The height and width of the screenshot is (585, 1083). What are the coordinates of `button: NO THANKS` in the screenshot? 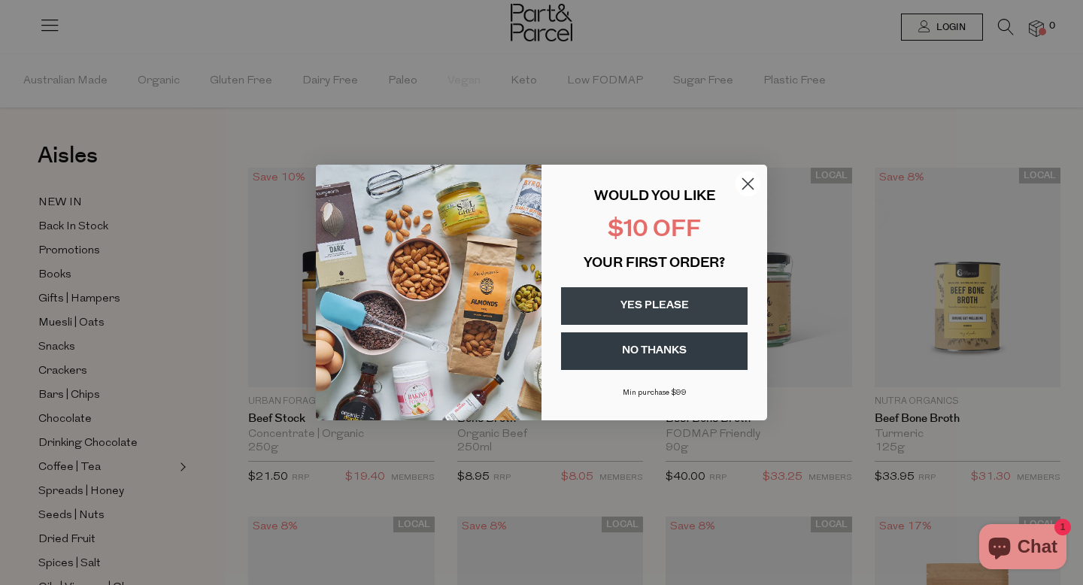 It's located at (654, 351).